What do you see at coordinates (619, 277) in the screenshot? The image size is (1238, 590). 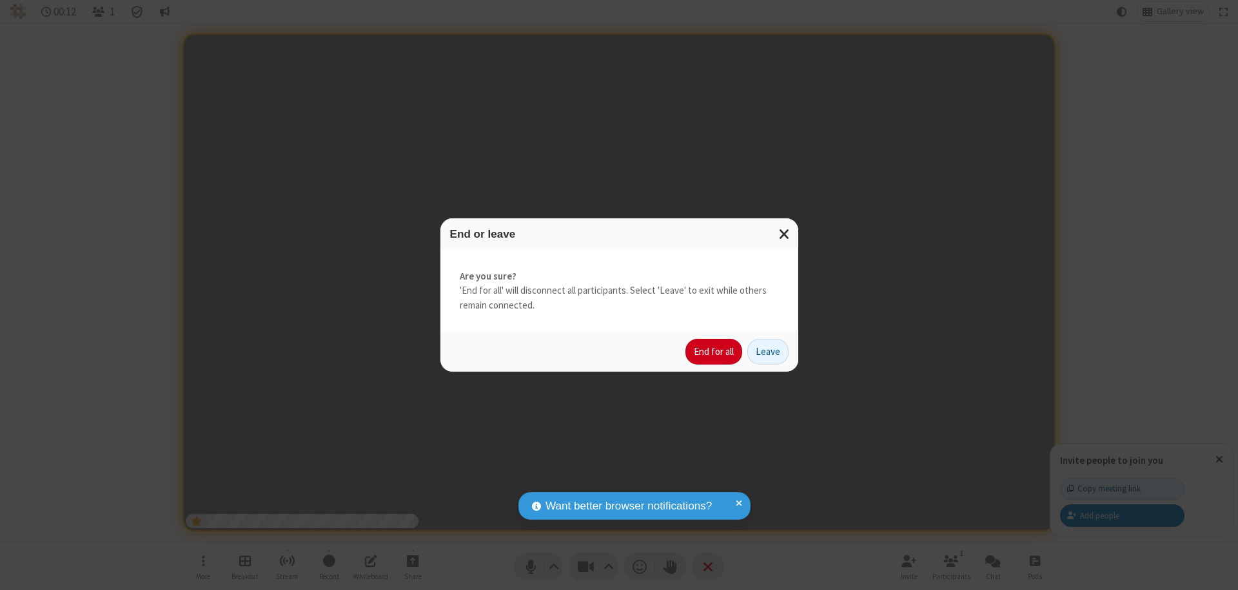 I see `strong: Are you sure?` at bounding box center [619, 277].